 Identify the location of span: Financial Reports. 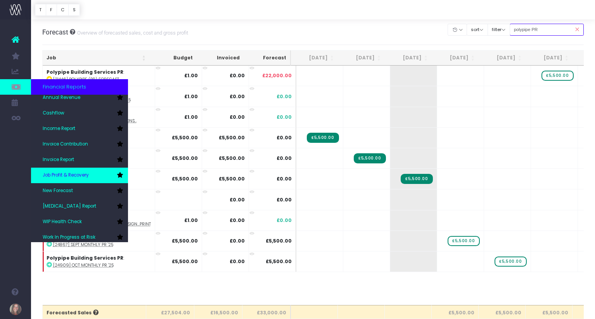
(64, 87).